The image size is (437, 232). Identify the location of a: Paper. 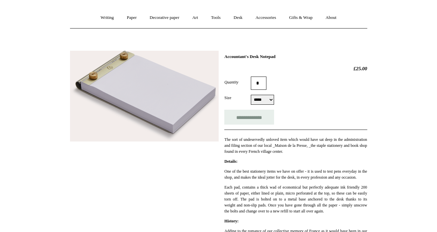
(132, 18).